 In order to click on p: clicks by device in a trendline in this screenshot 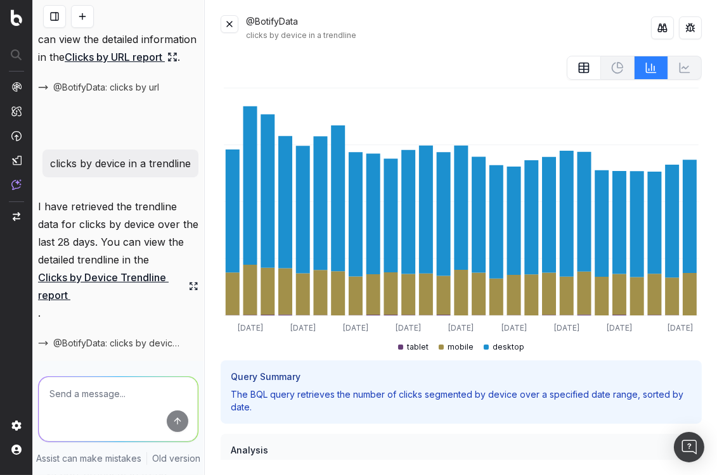, I will do `click(120, 164)`.